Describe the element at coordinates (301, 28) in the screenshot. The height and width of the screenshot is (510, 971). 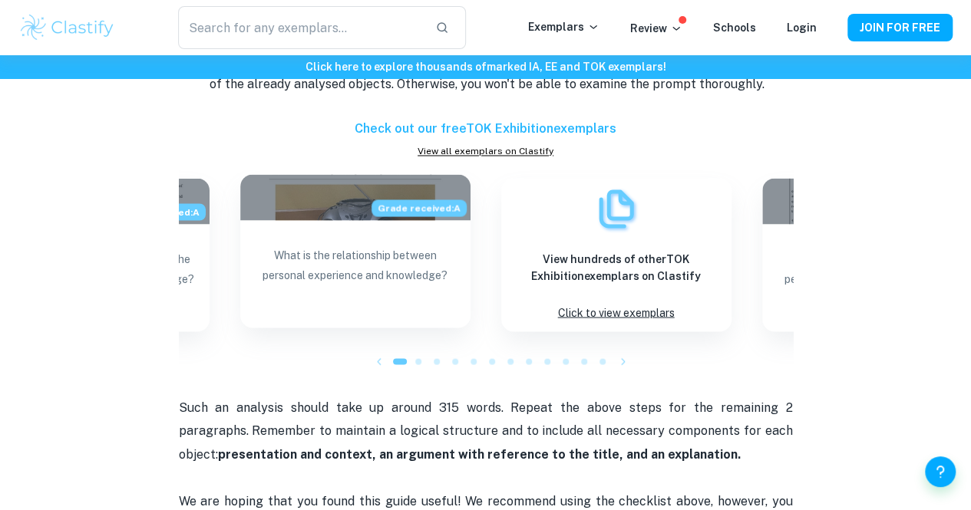
I see `input: Search for any exemplars...` at that location.